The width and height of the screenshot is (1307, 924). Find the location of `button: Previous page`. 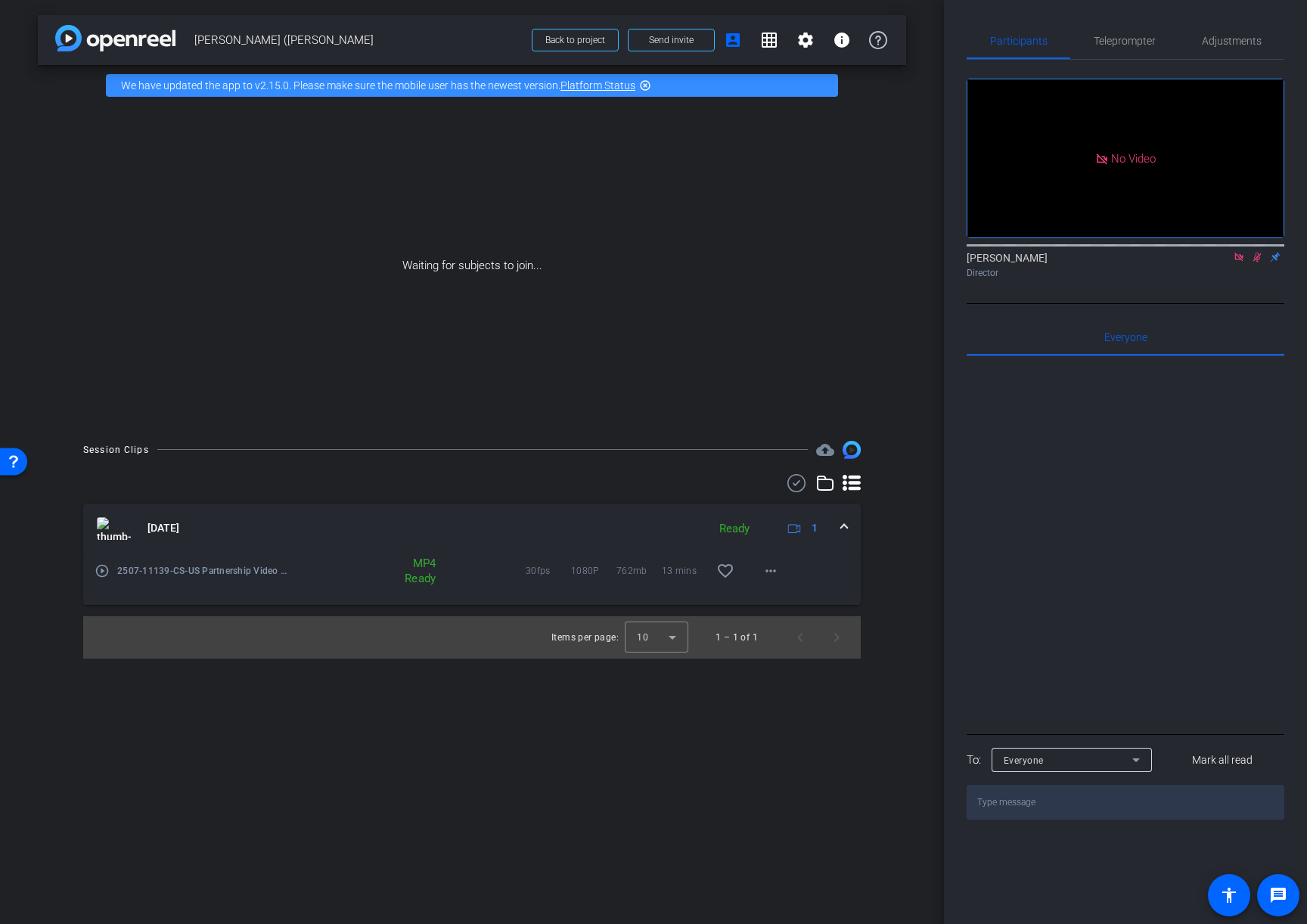

button: Previous page is located at coordinates (800, 637).